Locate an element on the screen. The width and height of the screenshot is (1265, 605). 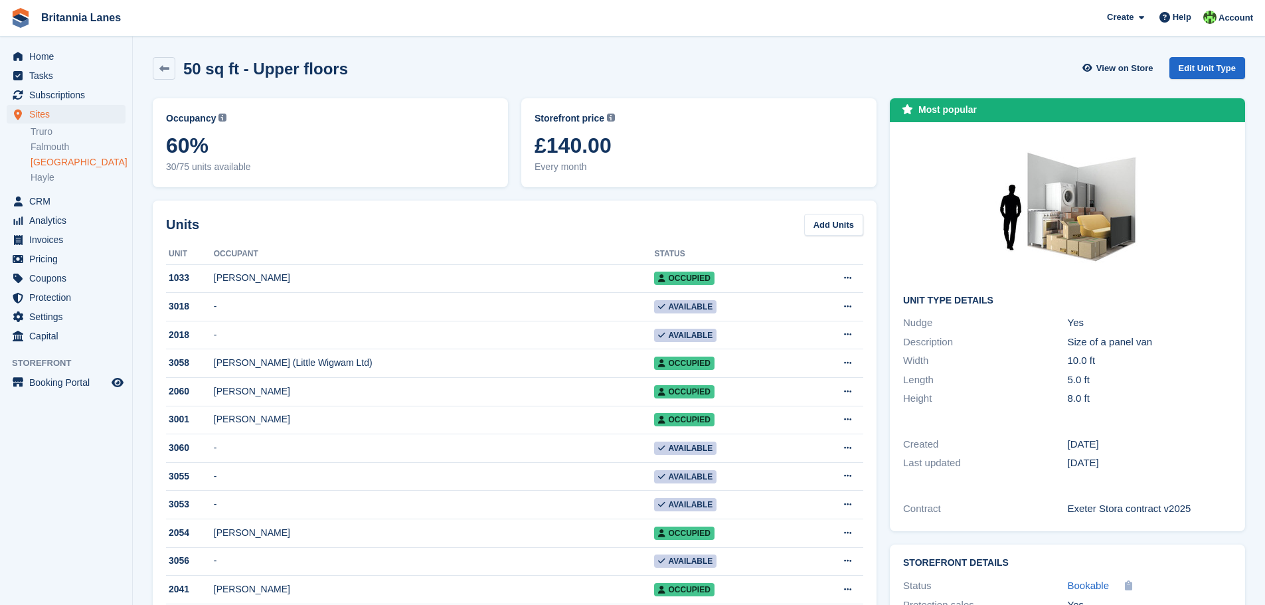
div: 3060 is located at coordinates (190, 448).